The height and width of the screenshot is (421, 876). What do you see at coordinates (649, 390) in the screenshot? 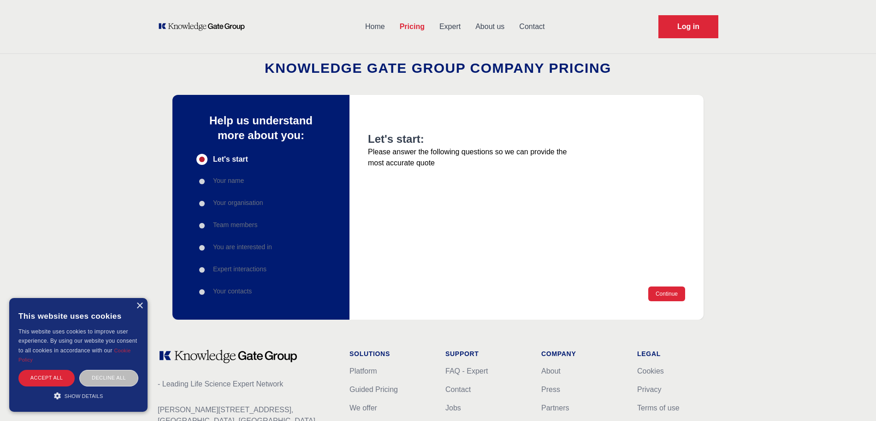
I see `a: Privacy` at bounding box center [649, 390].